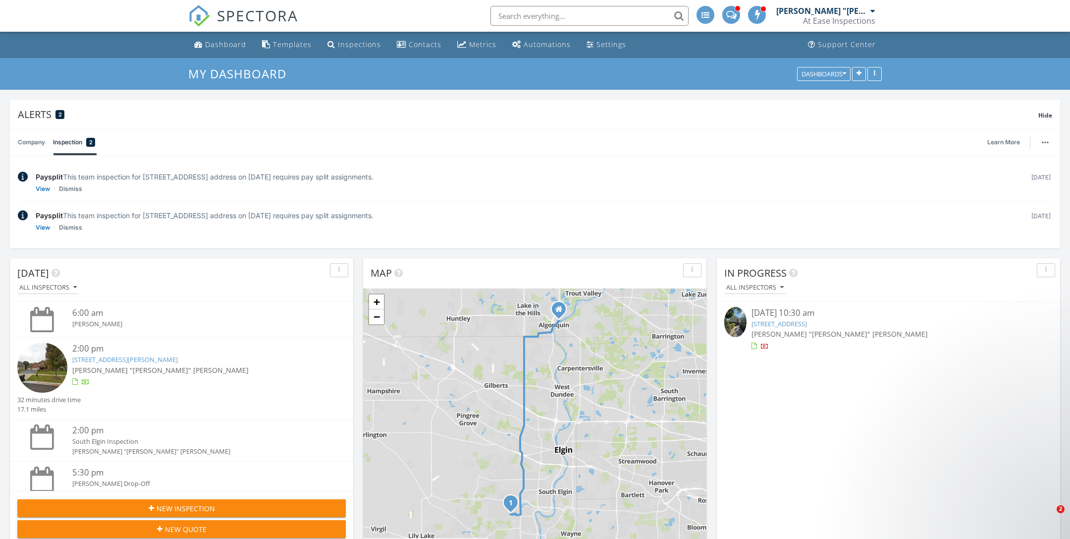 The height and width of the screenshot is (539, 1070). Describe the element at coordinates (359, 44) in the screenshot. I see `div: Inspections` at that location.